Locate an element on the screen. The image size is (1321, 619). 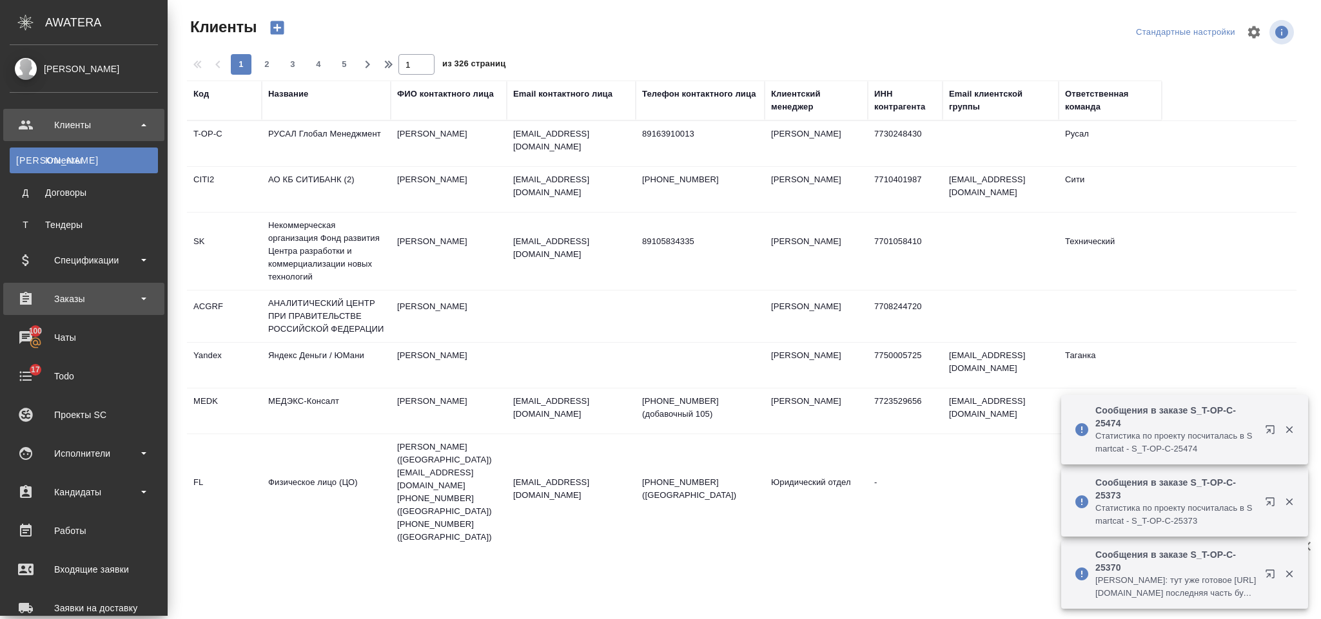
span: 100 is located at coordinates (35, 331).